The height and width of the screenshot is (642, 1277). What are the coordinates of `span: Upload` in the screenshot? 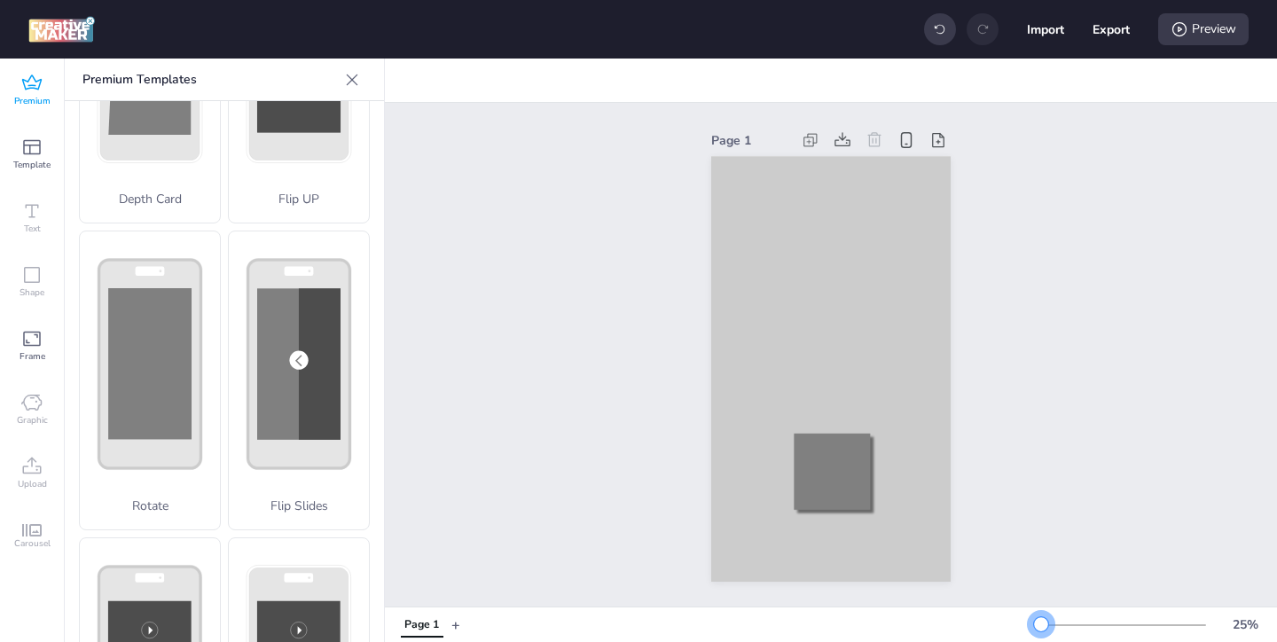 It's located at (32, 484).